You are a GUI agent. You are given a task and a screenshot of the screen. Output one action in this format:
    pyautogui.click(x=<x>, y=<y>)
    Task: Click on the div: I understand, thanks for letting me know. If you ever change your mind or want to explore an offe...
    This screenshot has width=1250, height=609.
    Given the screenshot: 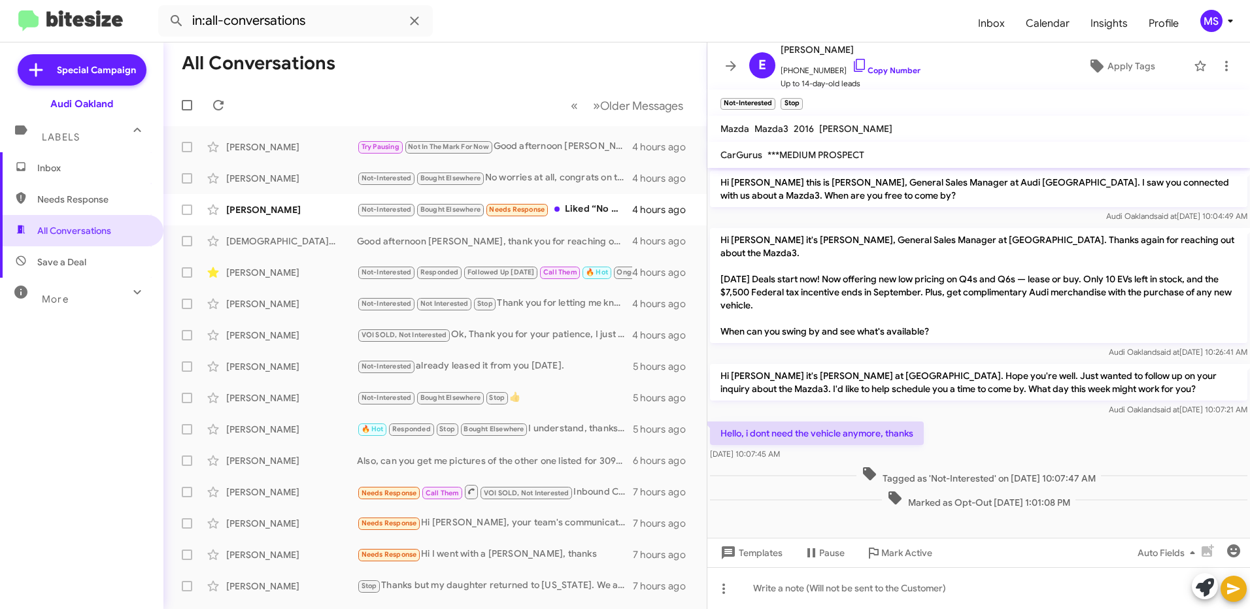 What is the action you would take?
    pyautogui.click(x=495, y=429)
    